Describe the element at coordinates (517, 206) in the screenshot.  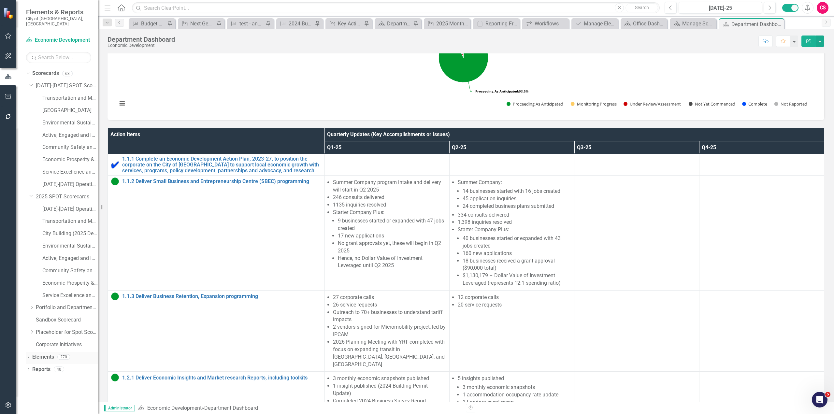
I see `li: 24 completed business plans submitted` at that location.